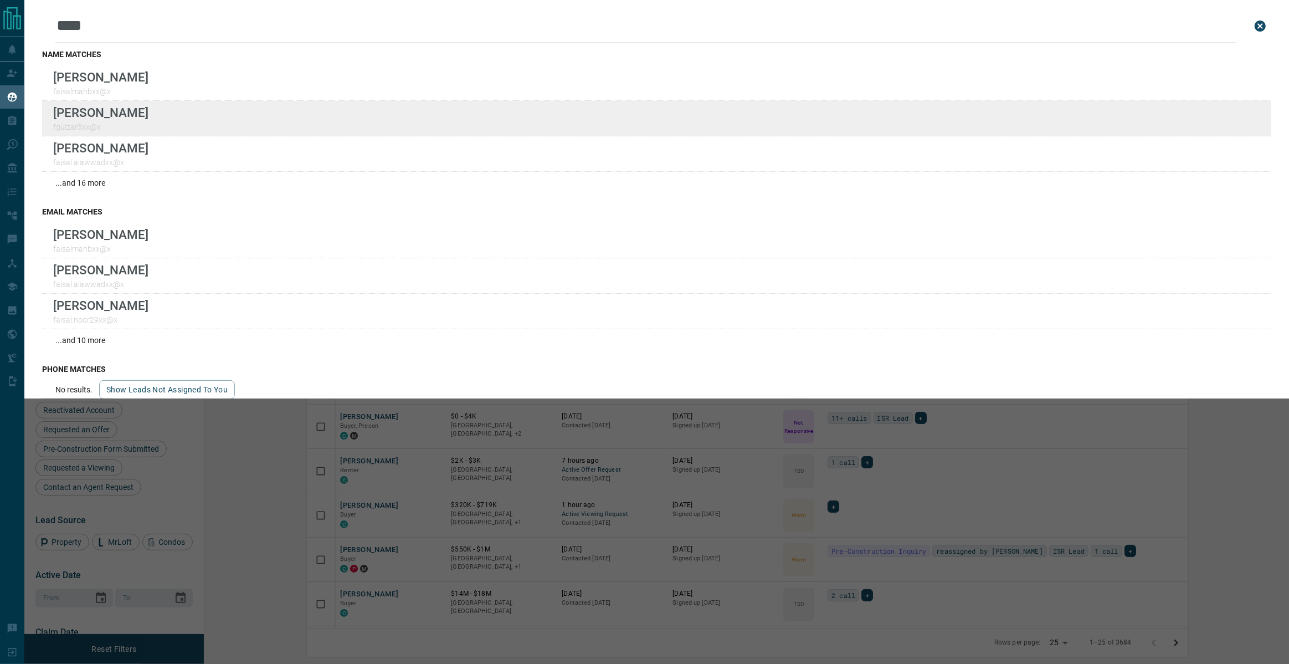  What do you see at coordinates (656, 340) in the screenshot?
I see `div: ...and 10 more` at bounding box center [656, 340].